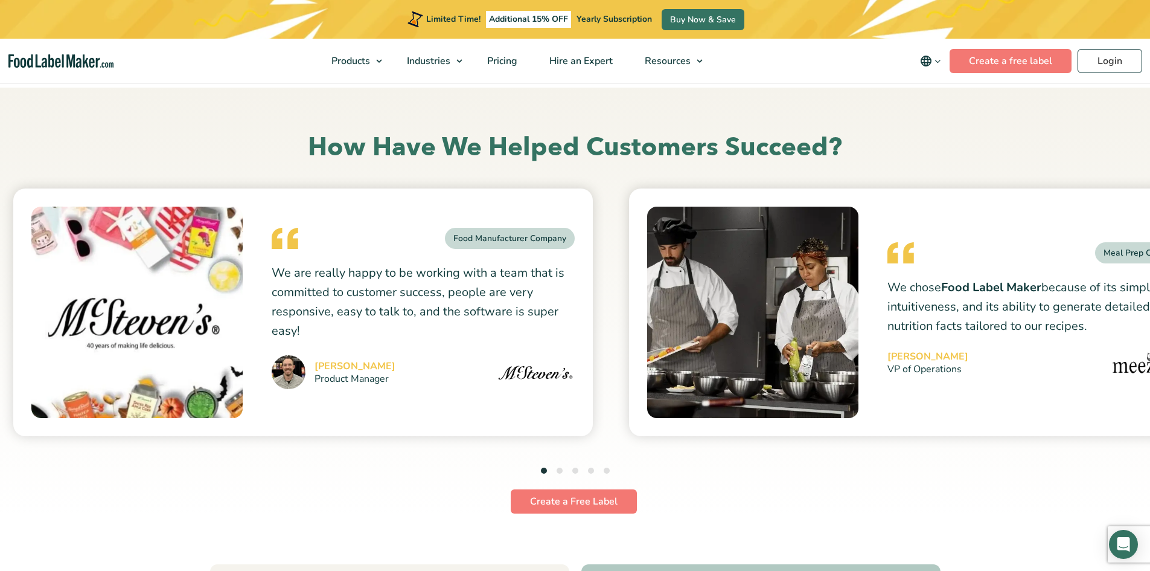 This screenshot has height=571, width=1150. What do you see at coordinates (1124, 544) in the screenshot?
I see `div: Open Intercom Messenger` at bounding box center [1124, 544].